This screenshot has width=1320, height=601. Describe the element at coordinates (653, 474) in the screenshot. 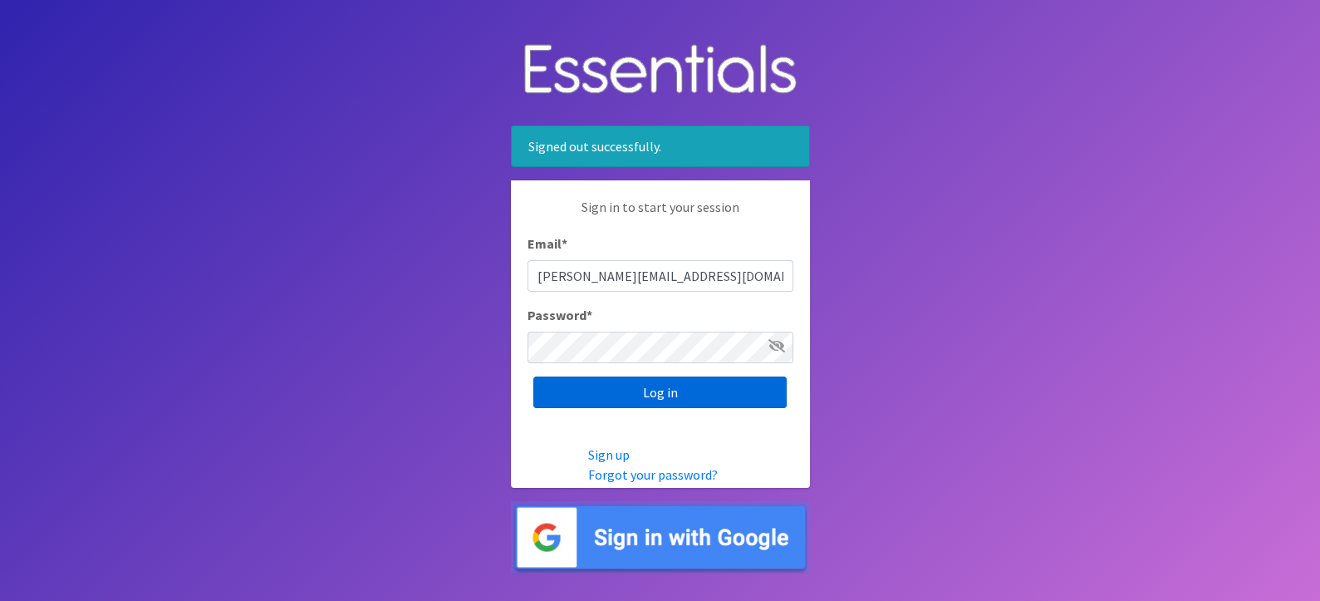

I see `a: Forgot your password?` at that location.